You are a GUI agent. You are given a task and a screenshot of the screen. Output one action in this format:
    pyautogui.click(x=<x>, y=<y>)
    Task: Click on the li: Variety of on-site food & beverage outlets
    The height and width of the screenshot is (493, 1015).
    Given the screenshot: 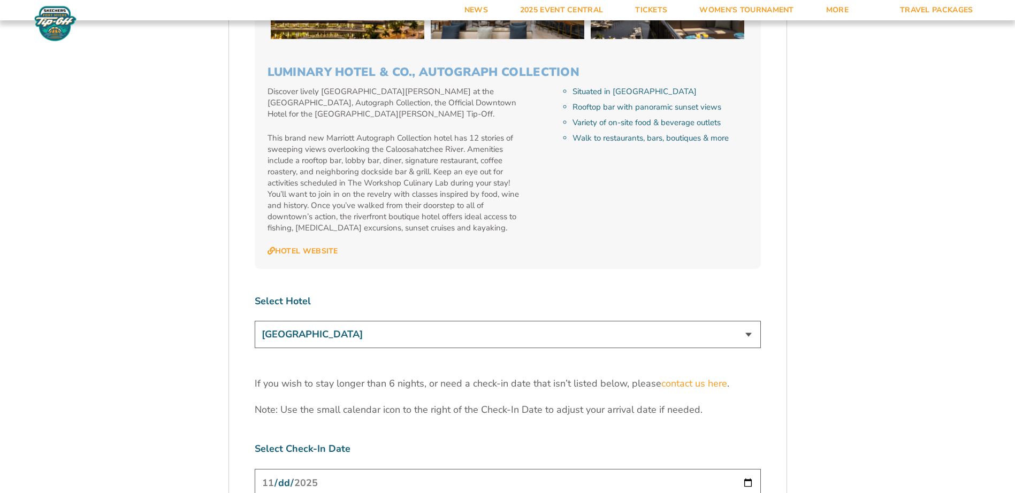 What is the action you would take?
    pyautogui.click(x=660, y=123)
    